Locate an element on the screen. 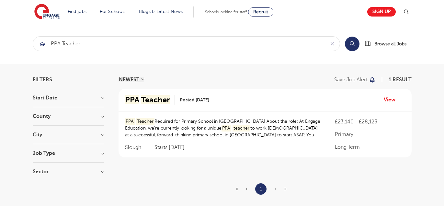 This screenshot has width=444, height=206. a: Find jobs is located at coordinates (77, 11).